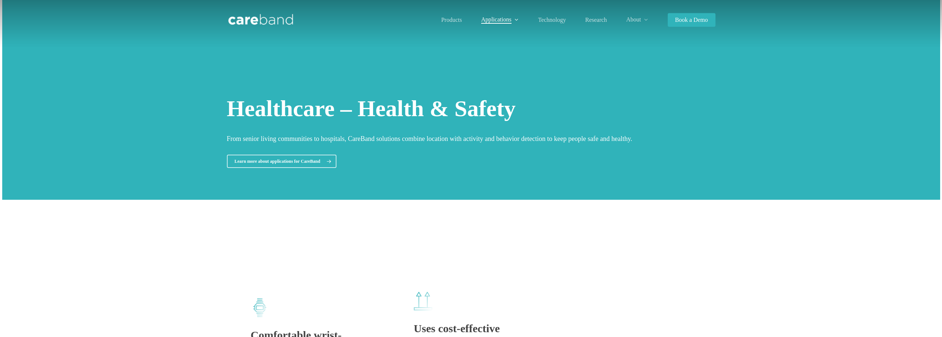 The image size is (942, 337). I want to click on h1: Healthcare – Health & Safety, so click(471, 108).